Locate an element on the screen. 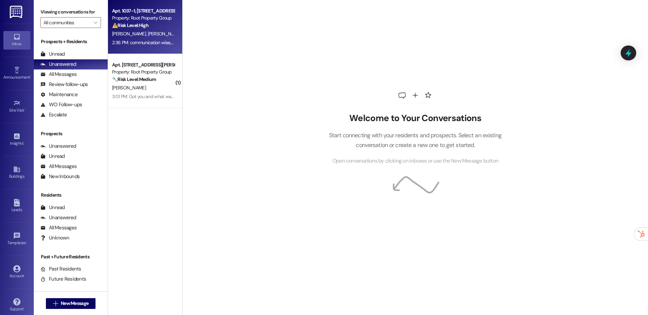 This screenshot has width=648, height=315. div: Past + Future Residents is located at coordinates (71, 257).